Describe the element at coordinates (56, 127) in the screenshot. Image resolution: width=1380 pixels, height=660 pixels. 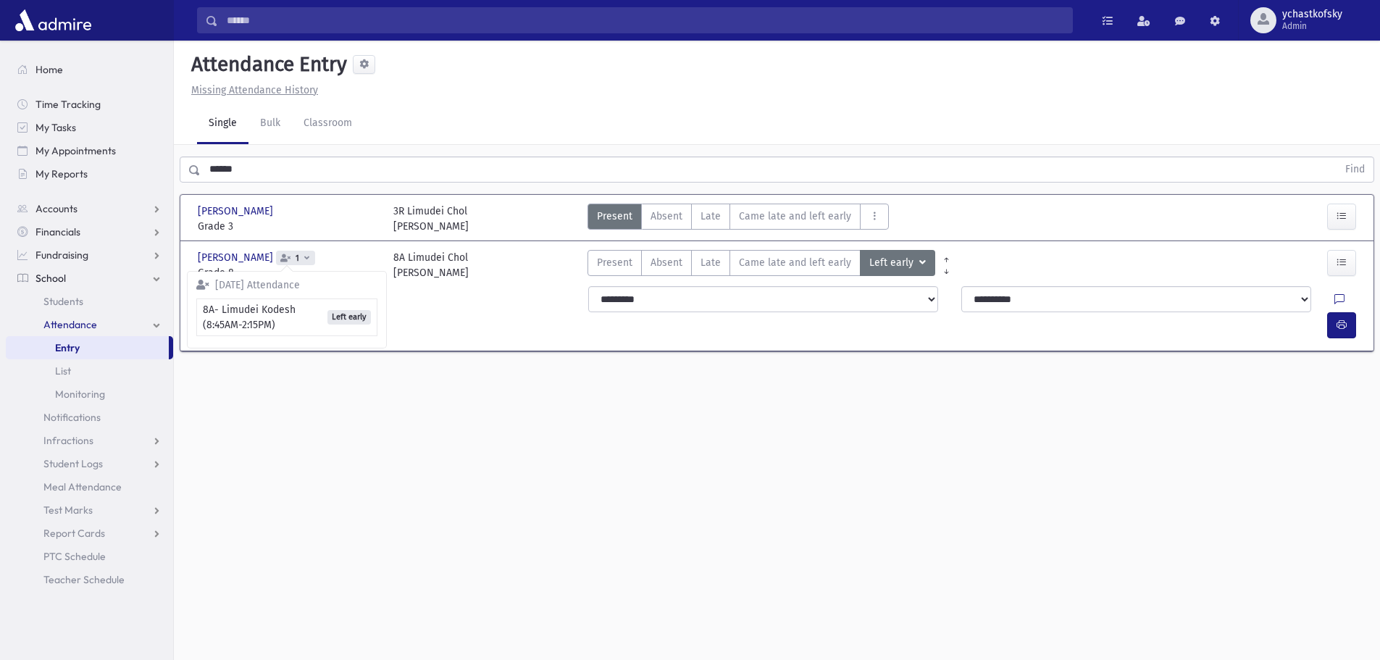
I see `span: My Tasks` at that location.